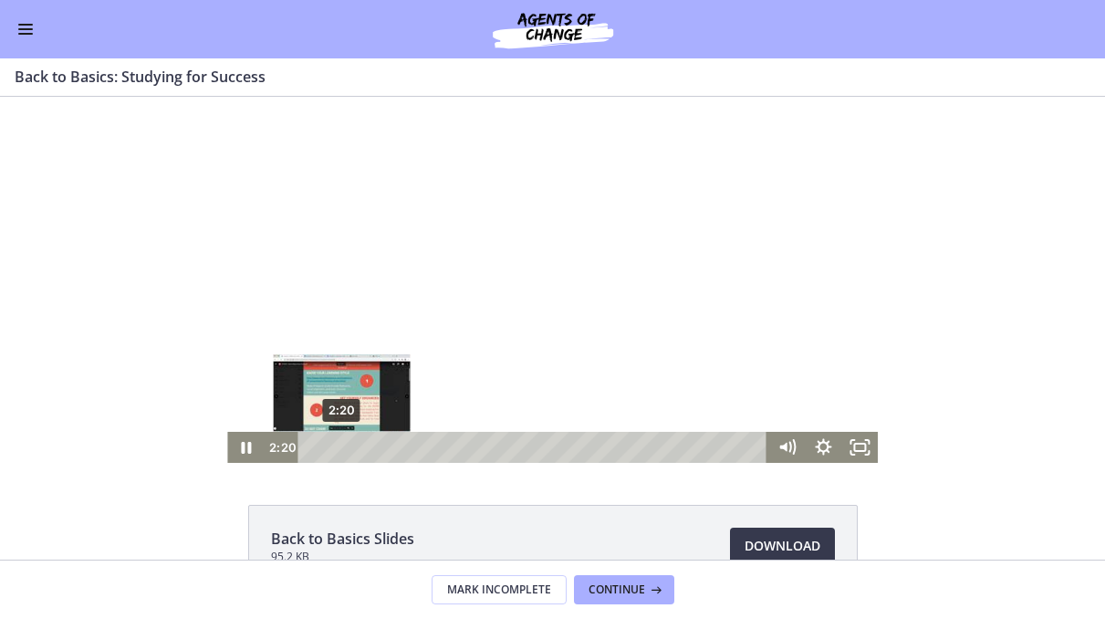 This screenshot has width=1105, height=619. I want to click on button: Enable menu, so click(26, 29).